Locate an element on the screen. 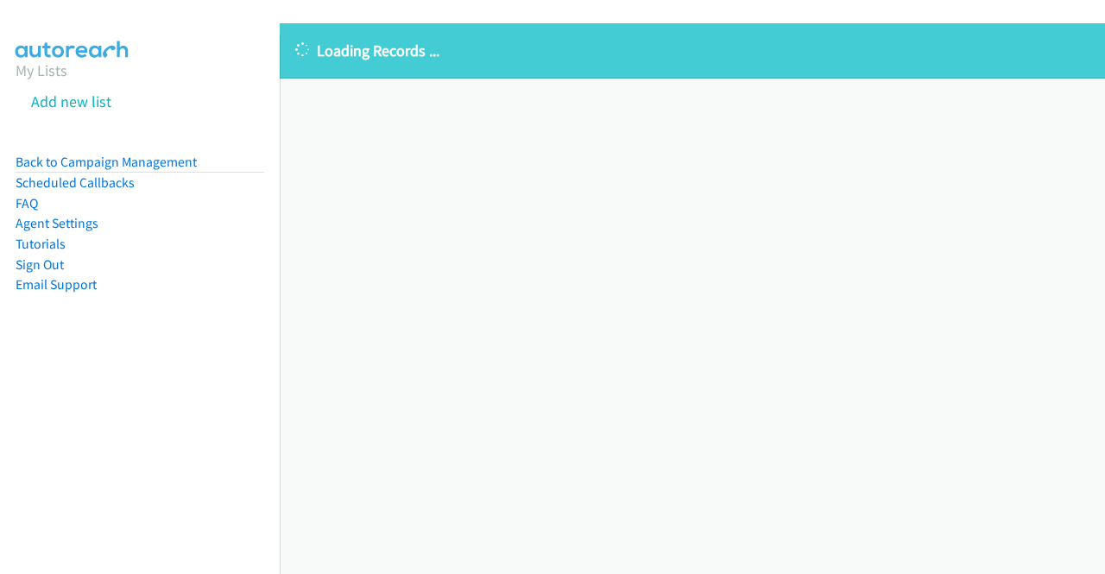 The width and height of the screenshot is (1105, 574). a: Email Support is located at coordinates (56, 284).